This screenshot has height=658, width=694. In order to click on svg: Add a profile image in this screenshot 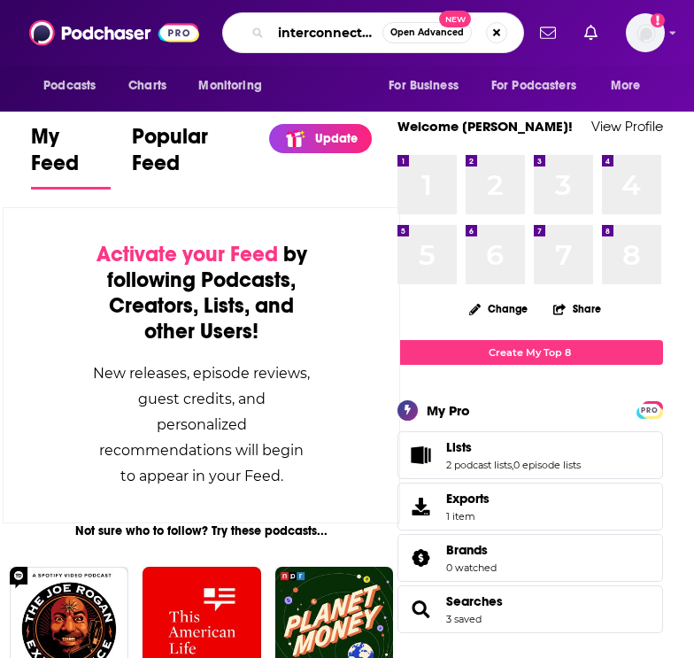, I will do `click(658, 20)`.